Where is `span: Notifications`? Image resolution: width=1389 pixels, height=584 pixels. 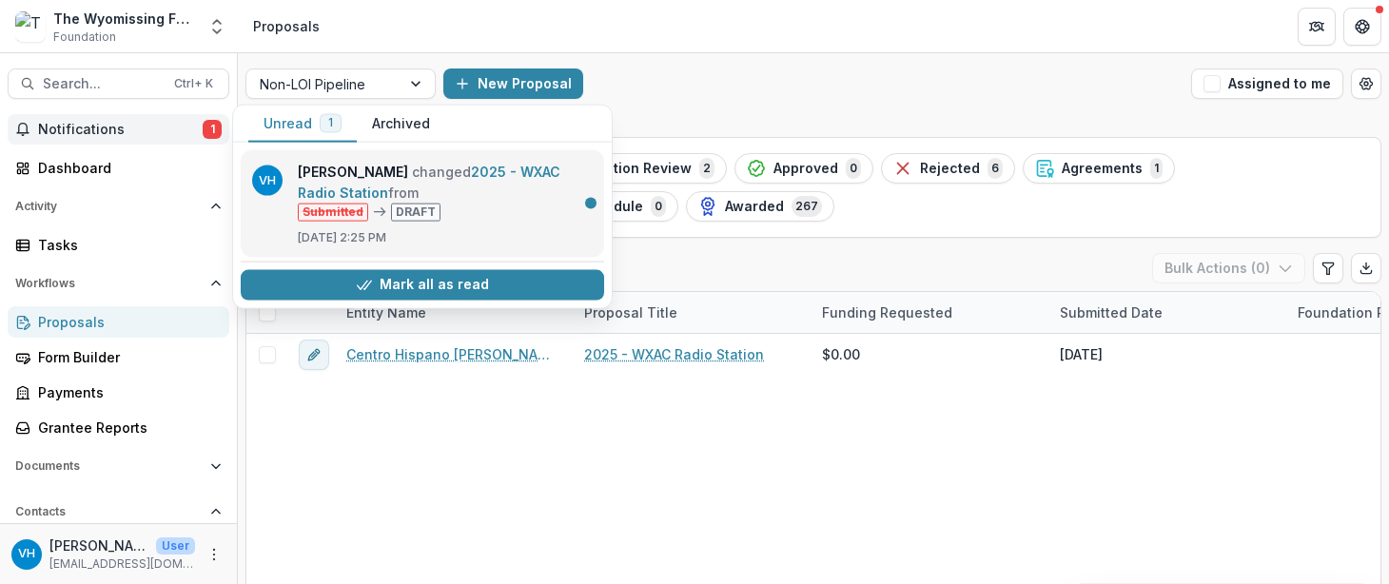 span: Notifications is located at coordinates (120, 129).